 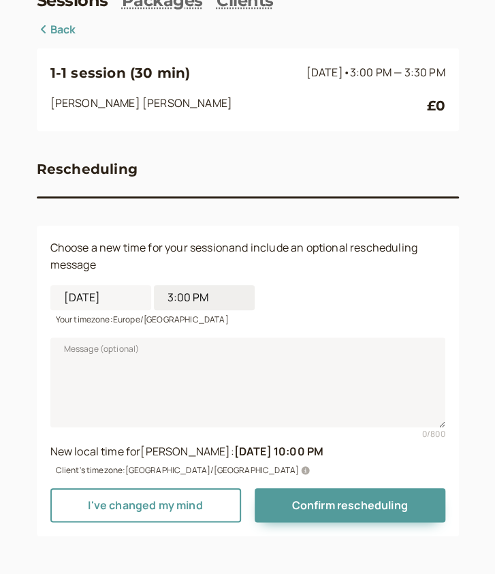 What do you see at coordinates (204, 297) in the screenshot?
I see `input: 12:00 AM` at bounding box center [204, 297].